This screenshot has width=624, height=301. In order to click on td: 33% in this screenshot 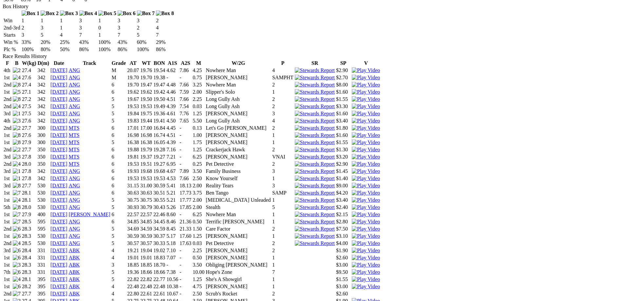, I will do `click(30, 42)`.